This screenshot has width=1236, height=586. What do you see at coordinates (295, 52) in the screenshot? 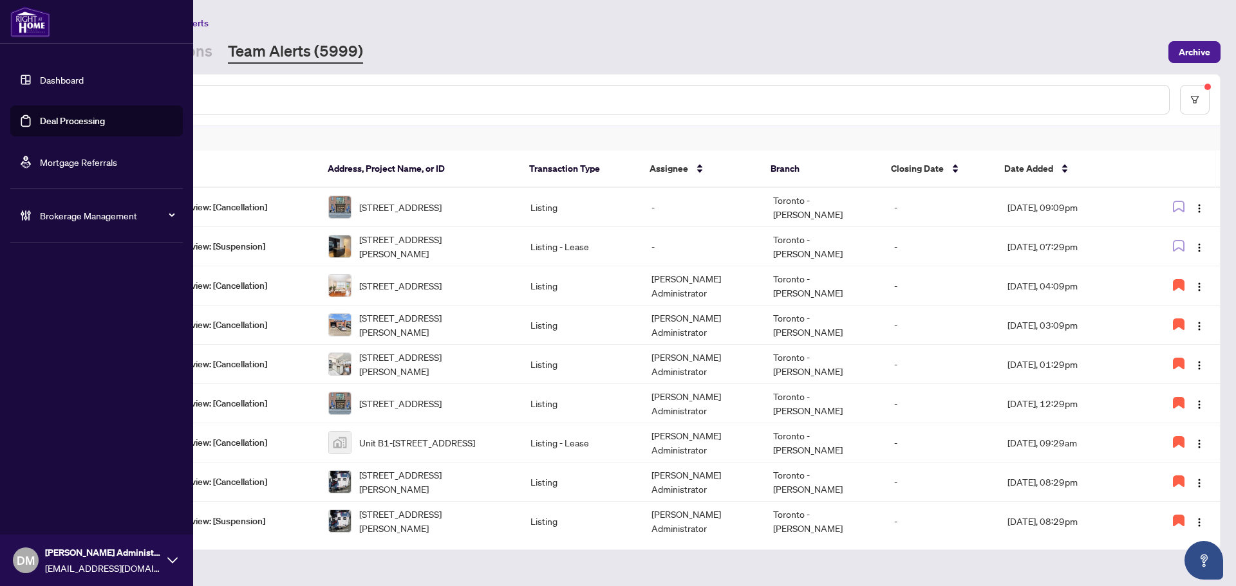
I see `a: Team Alerts (5999)` at bounding box center [295, 52].